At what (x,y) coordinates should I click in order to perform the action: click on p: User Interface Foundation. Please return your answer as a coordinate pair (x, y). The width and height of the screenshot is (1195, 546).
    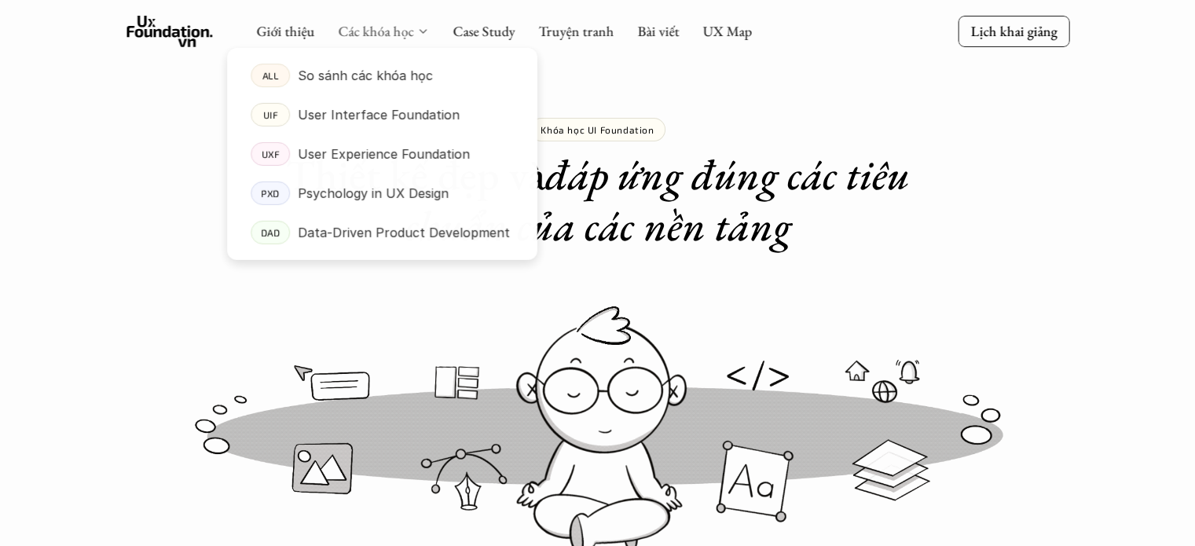
    Looking at the image, I should click on (379, 115).